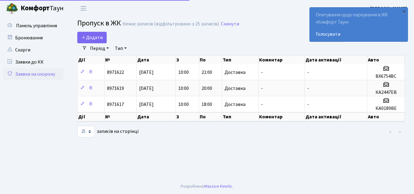 Image resolution: width=414 pixels, height=194 pixels. I want to click on span: Пропуск в ЖК, so click(99, 23).